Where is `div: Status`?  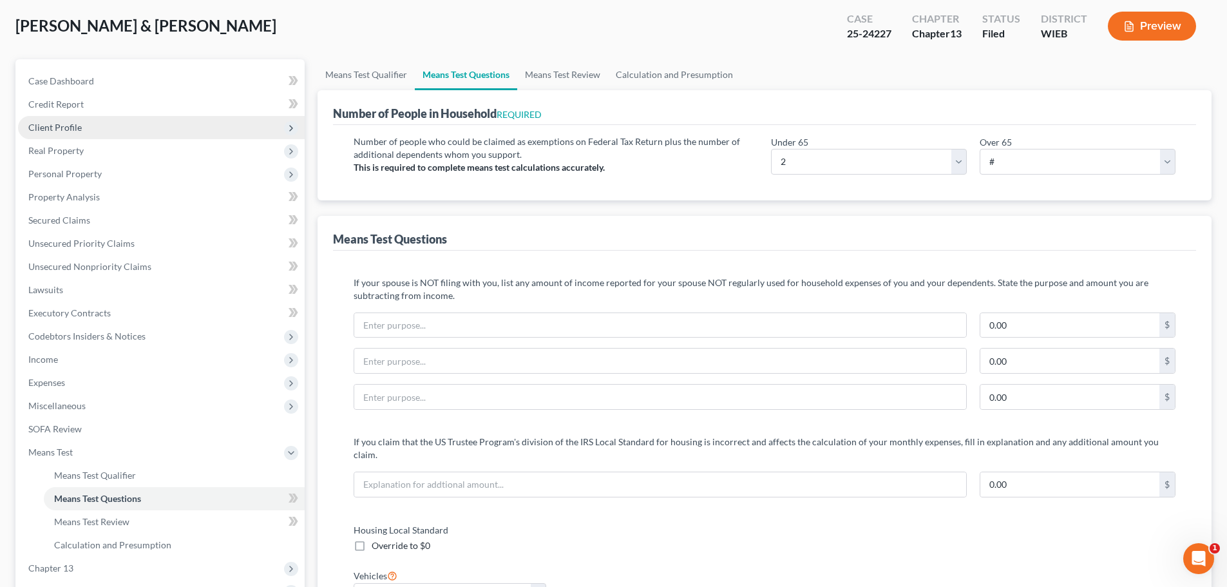
div: Status is located at coordinates (1001, 19).